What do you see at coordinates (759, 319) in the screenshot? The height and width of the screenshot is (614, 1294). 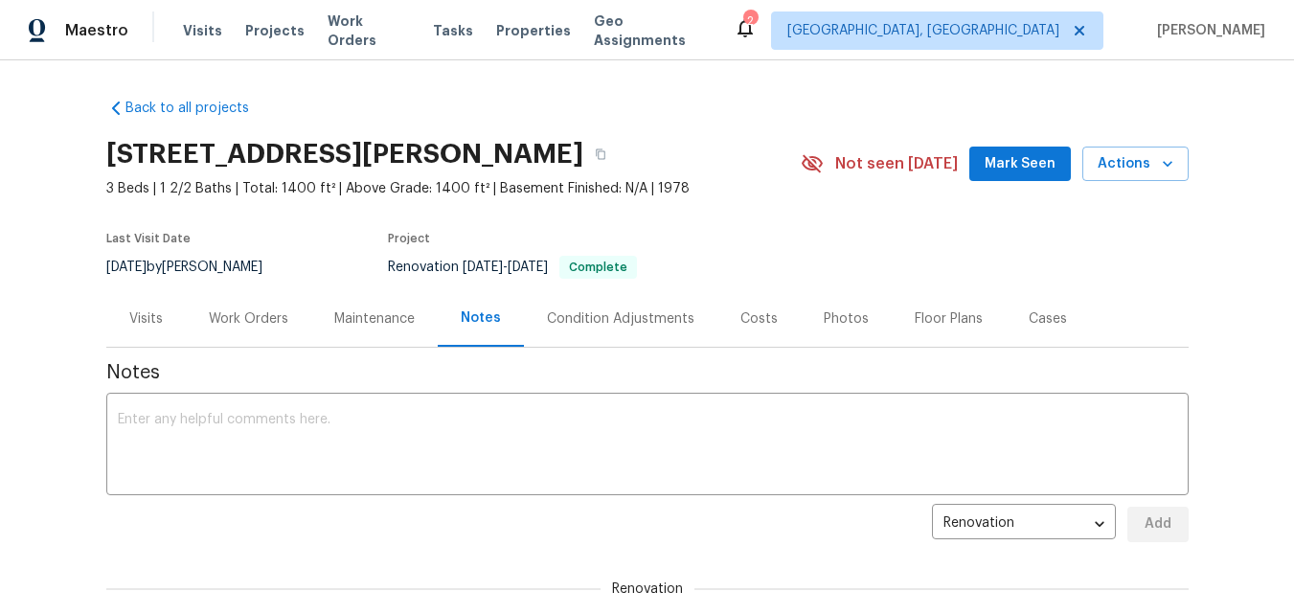 I see `div: Costs` at bounding box center [759, 319].